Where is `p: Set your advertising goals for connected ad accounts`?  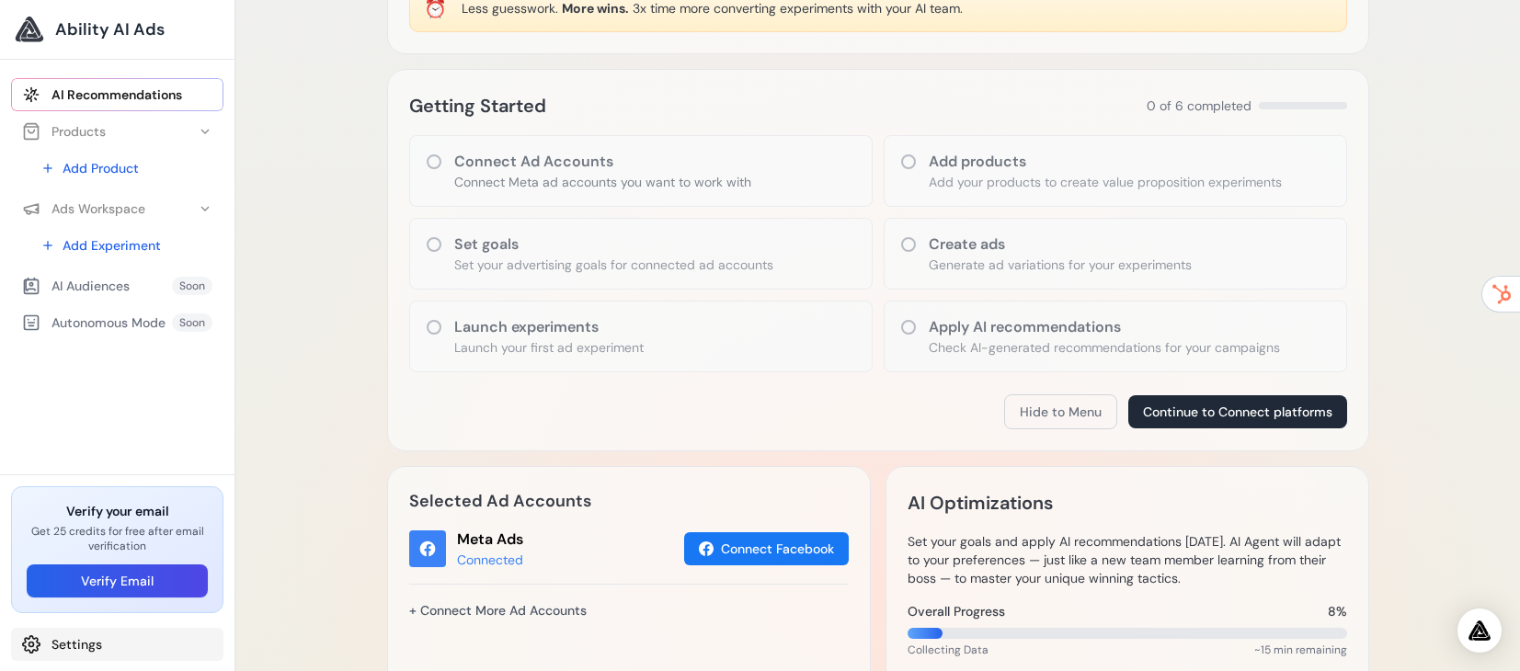 p: Set your advertising goals for connected ad accounts is located at coordinates (613, 265).